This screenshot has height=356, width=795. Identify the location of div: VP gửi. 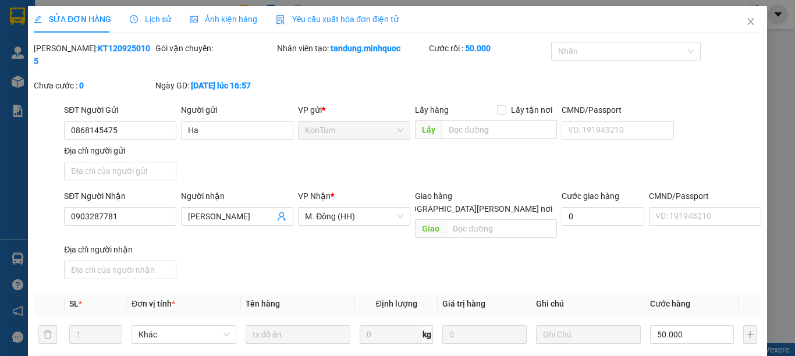
(354, 110).